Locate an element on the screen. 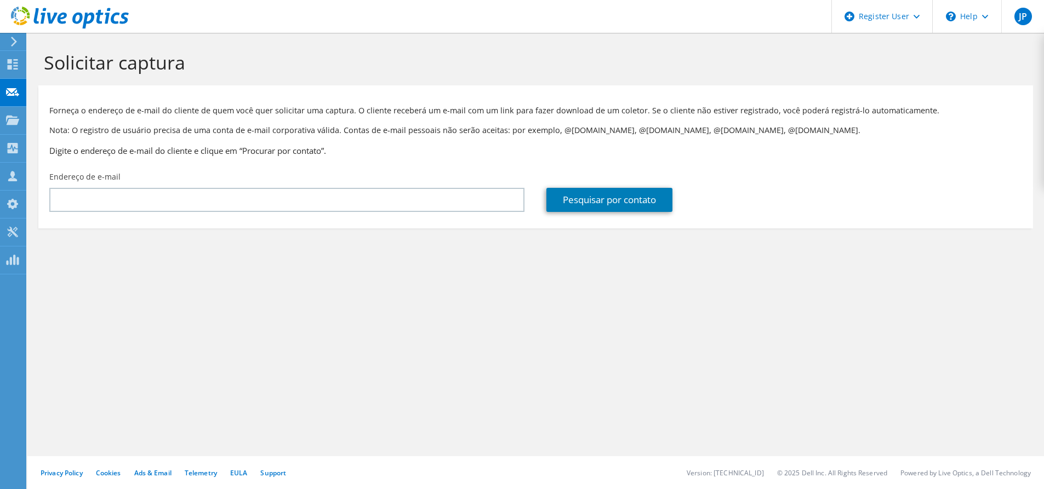  a: Cookies is located at coordinates (108, 473).